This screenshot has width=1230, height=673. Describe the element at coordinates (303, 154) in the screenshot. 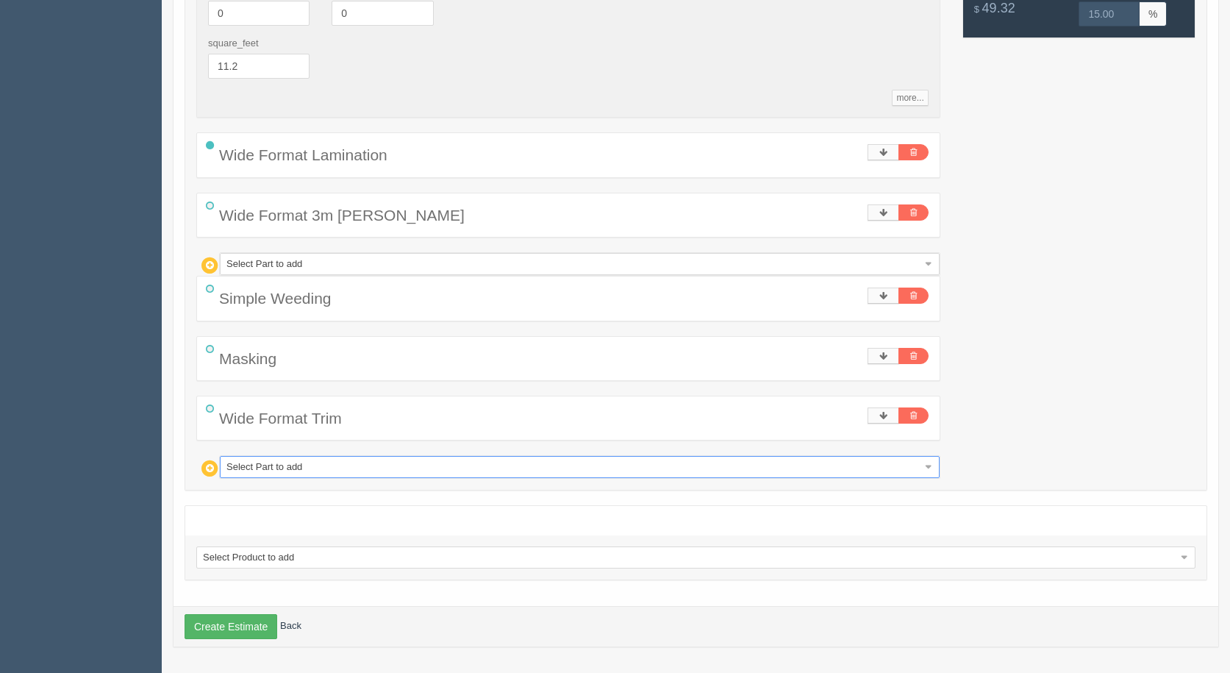

I see `span: Wide Format Lamination` at that location.